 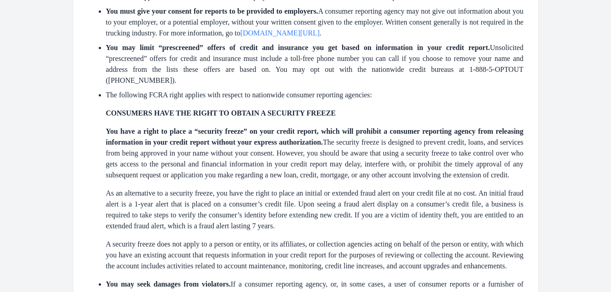 What do you see at coordinates (315, 113) in the screenshot?
I see `p: CONSUMERS HAVE THE RIGHT TO OBTAIN A SECURITY FREEZE` at bounding box center [315, 113].